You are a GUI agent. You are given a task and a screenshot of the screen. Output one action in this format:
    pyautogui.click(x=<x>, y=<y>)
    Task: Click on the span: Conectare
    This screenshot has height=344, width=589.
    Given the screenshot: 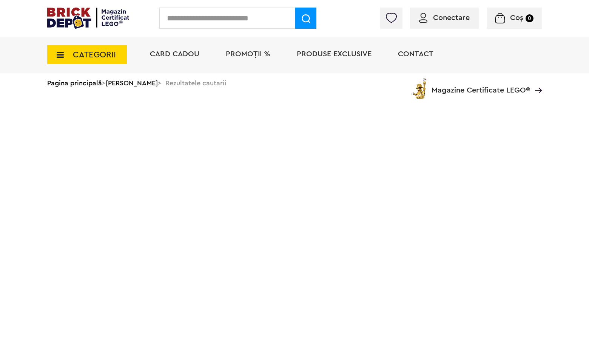 What is the action you would take?
    pyautogui.click(x=451, y=18)
    